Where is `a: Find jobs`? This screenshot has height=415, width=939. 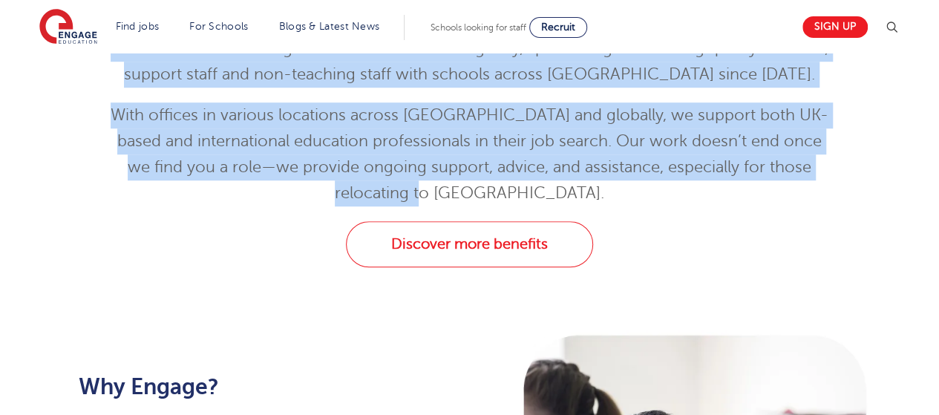 a: Find jobs is located at coordinates (137, 26).